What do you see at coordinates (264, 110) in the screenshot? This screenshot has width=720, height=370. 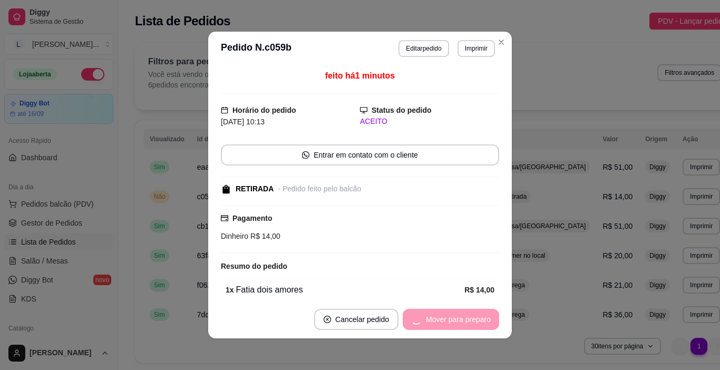 I see `strong: Horário do pedido` at bounding box center [264, 110].